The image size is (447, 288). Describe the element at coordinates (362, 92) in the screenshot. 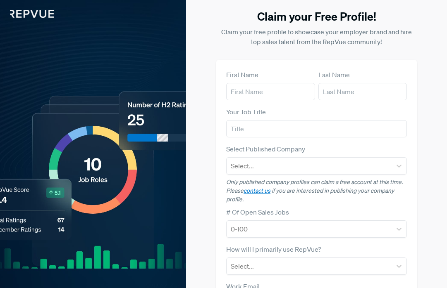

I see `input: Last Name` at that location.